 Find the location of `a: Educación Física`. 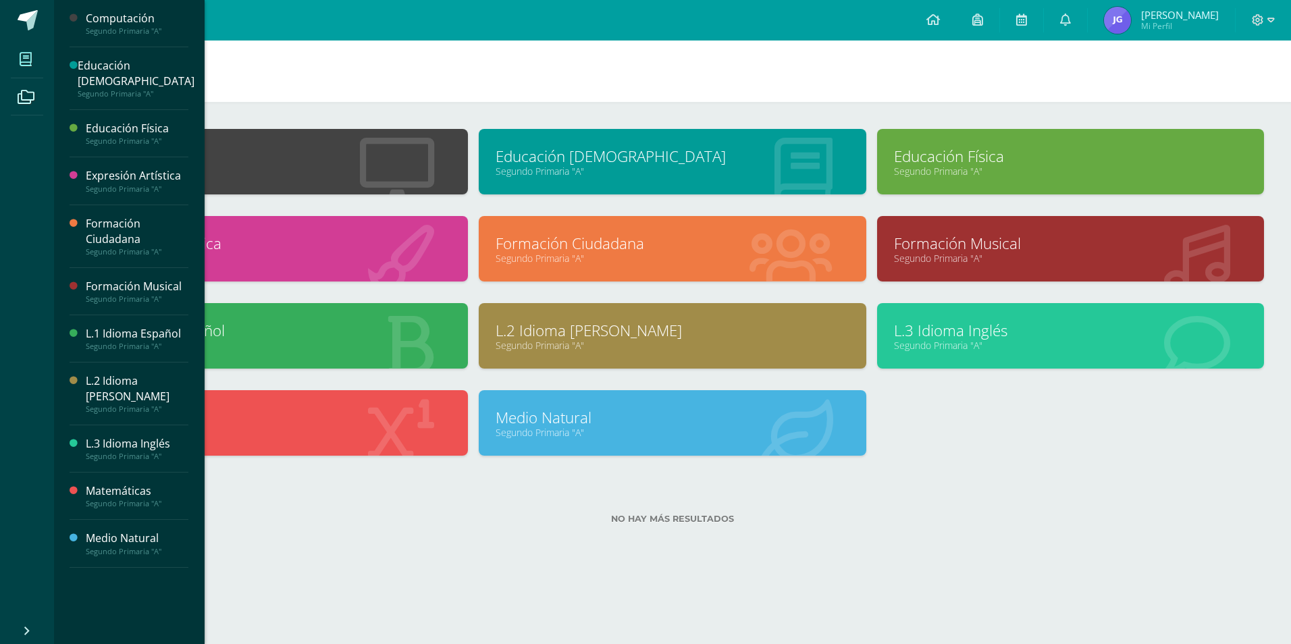

a: Educación Física is located at coordinates (1070, 156).